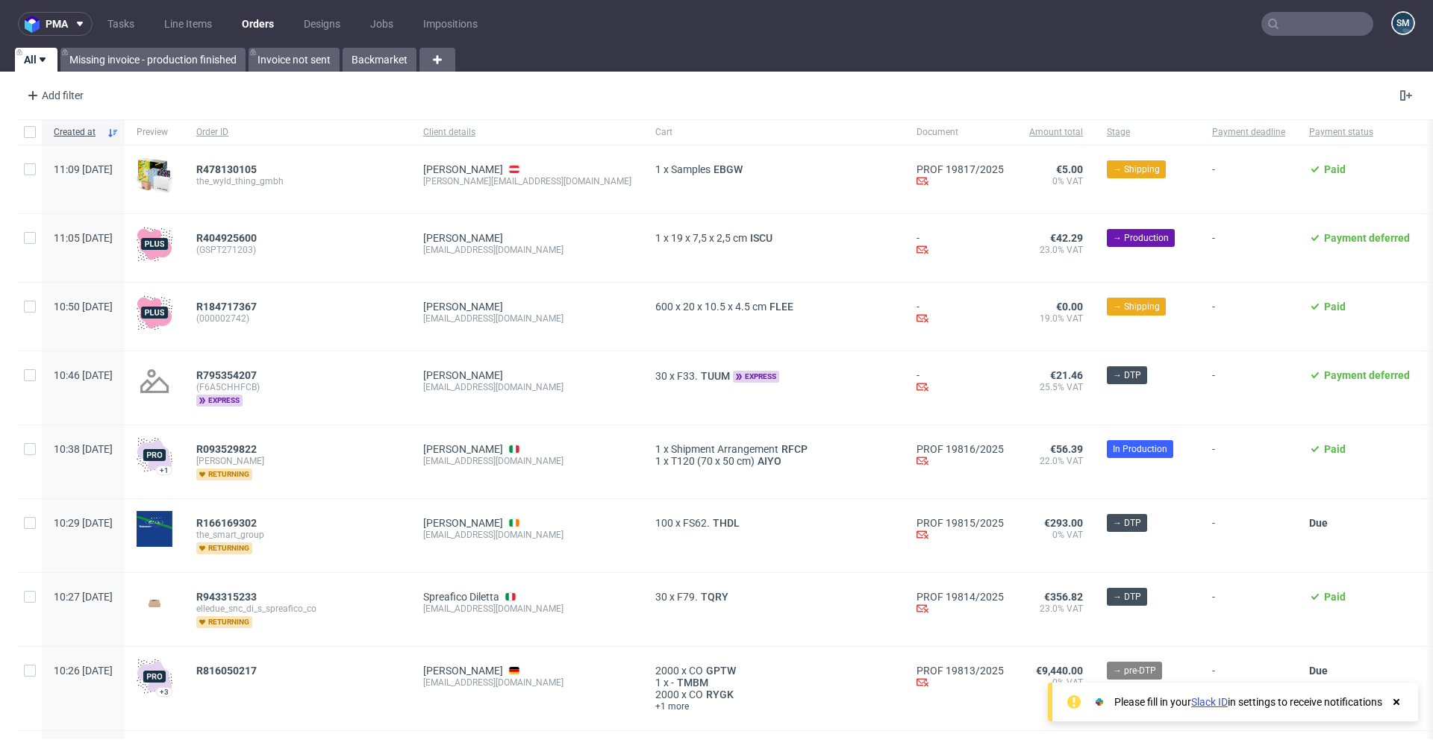  What do you see at coordinates (228, 597) in the screenshot?
I see `a: R943315233` at bounding box center [228, 597].